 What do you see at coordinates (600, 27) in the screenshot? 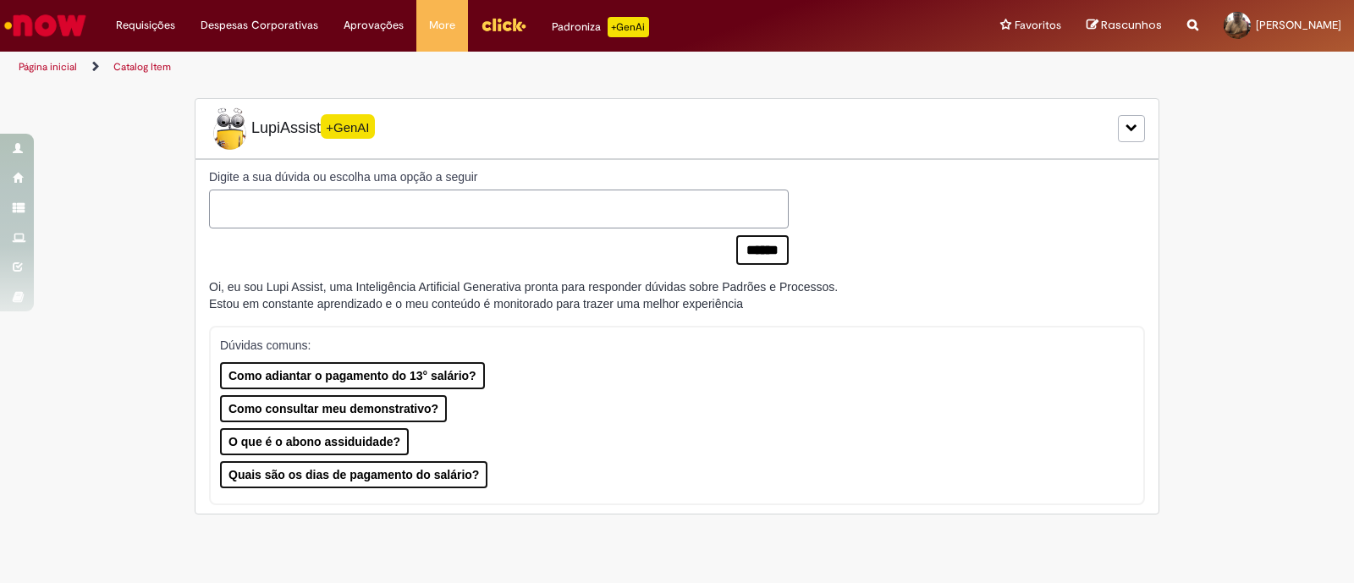
I see `div: Padroniza` at bounding box center [600, 27].